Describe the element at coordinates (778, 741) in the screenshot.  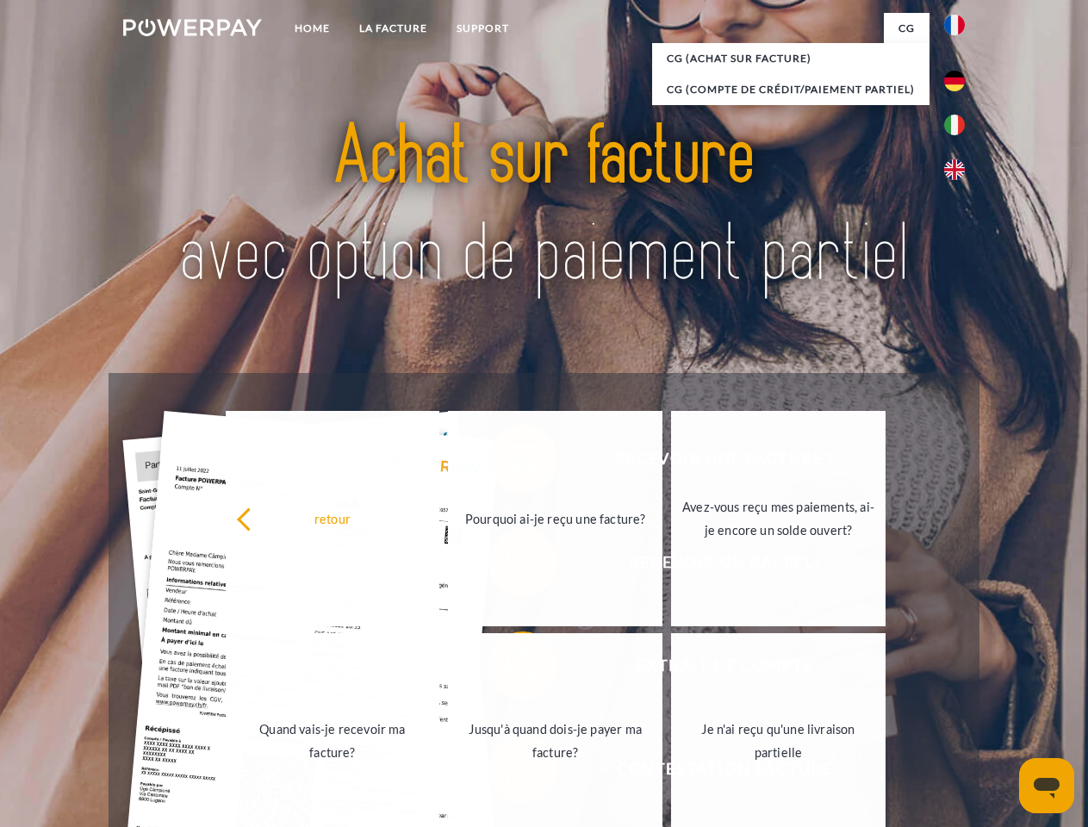
I see `div: Je n'ai reçu qu'une livraison partielle` at that location.